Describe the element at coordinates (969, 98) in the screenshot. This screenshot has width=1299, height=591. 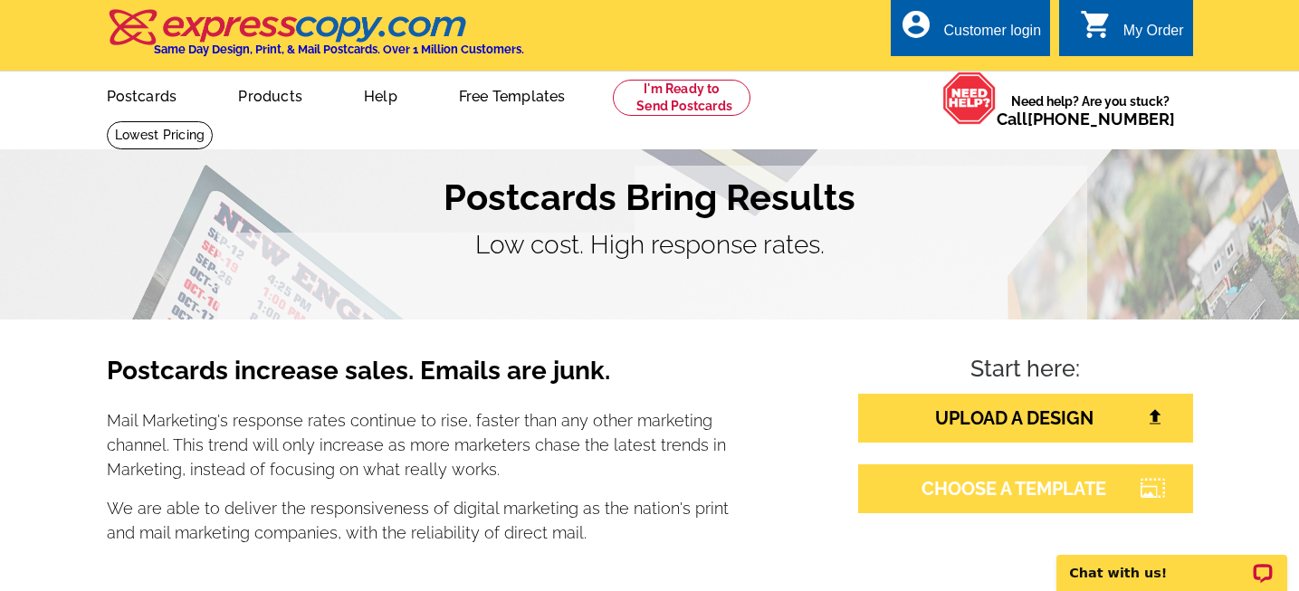
I see `img: help` at that location.